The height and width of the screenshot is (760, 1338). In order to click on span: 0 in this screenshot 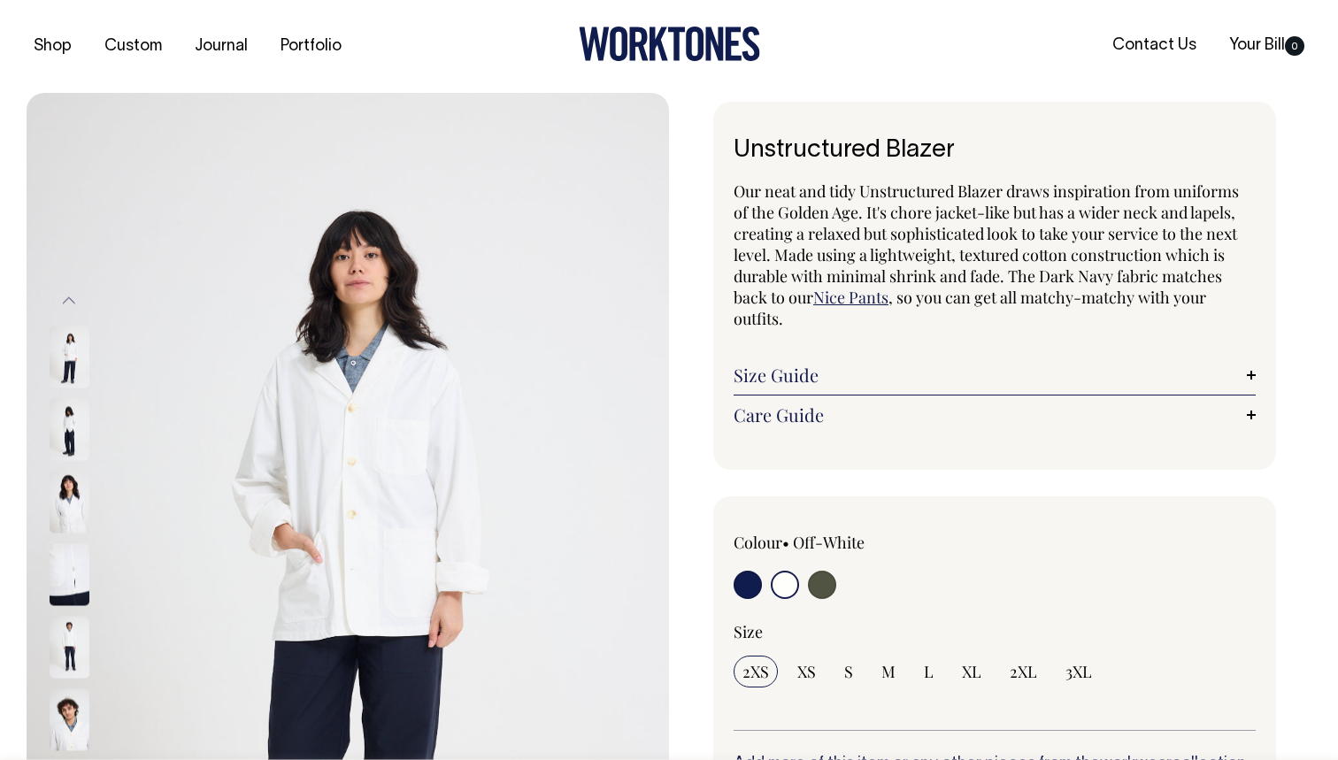, I will do `click(1294, 46)`.